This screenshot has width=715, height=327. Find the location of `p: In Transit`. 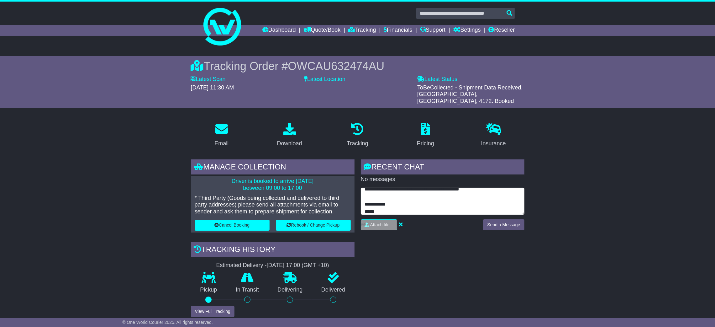

p: In Transit is located at coordinates (247, 290).